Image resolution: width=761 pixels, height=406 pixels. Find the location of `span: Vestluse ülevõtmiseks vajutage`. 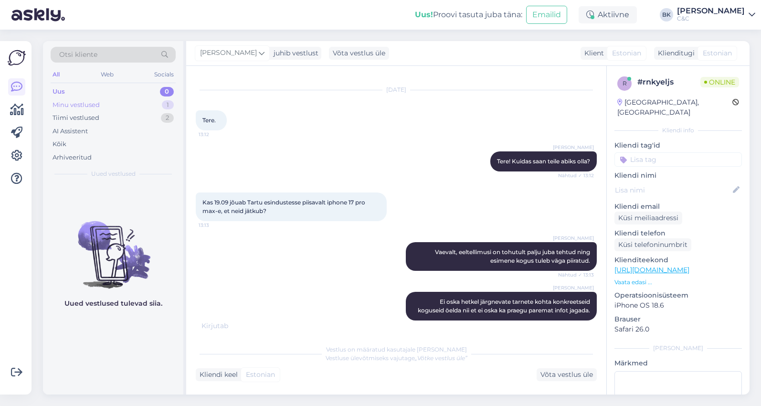

span: Vestluse ülevõtmiseks vajutage is located at coordinates (396, 358).